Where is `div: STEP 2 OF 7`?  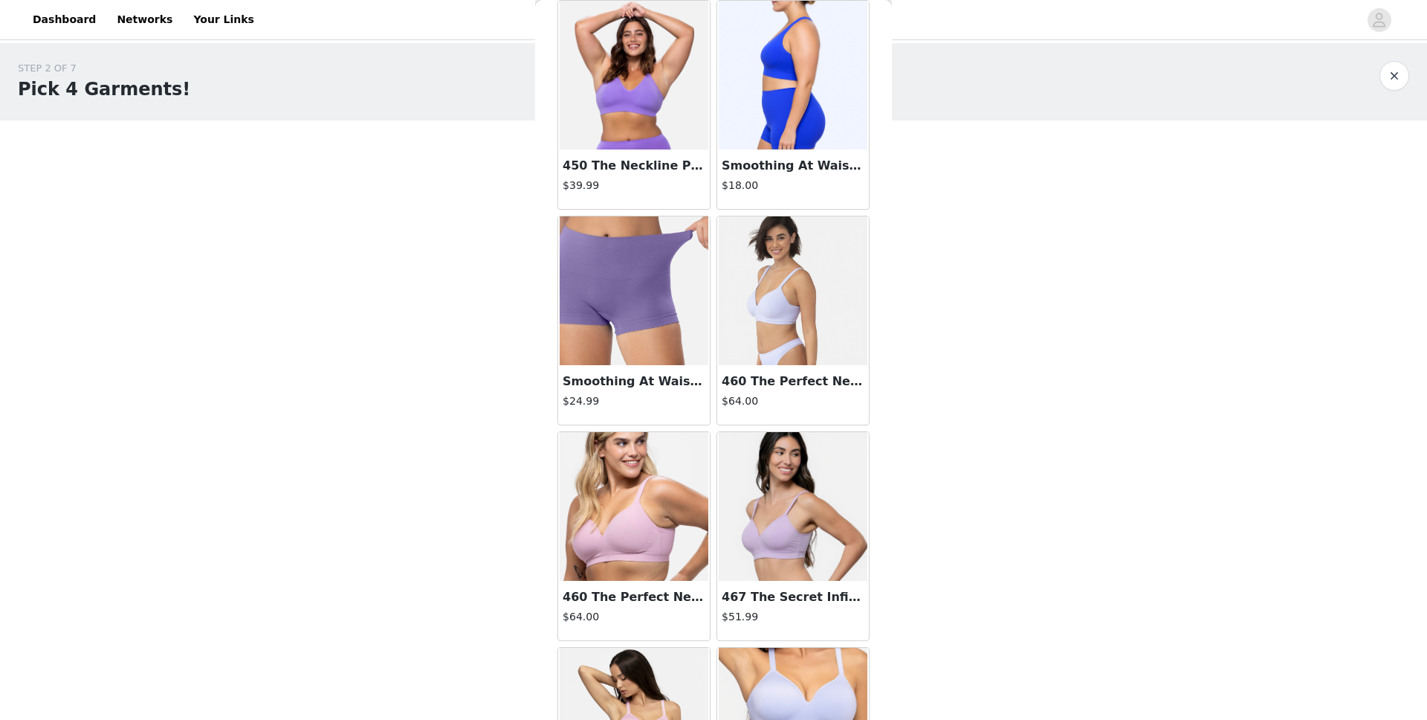
div: STEP 2 OF 7 is located at coordinates (104, 68).